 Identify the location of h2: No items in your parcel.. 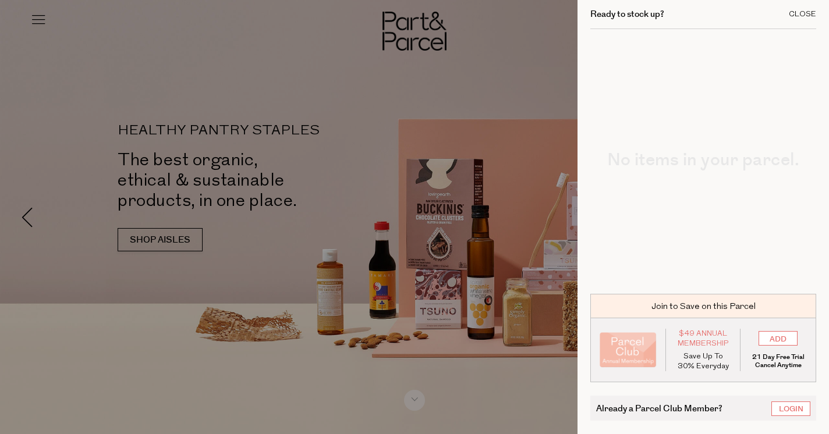
(703, 160).